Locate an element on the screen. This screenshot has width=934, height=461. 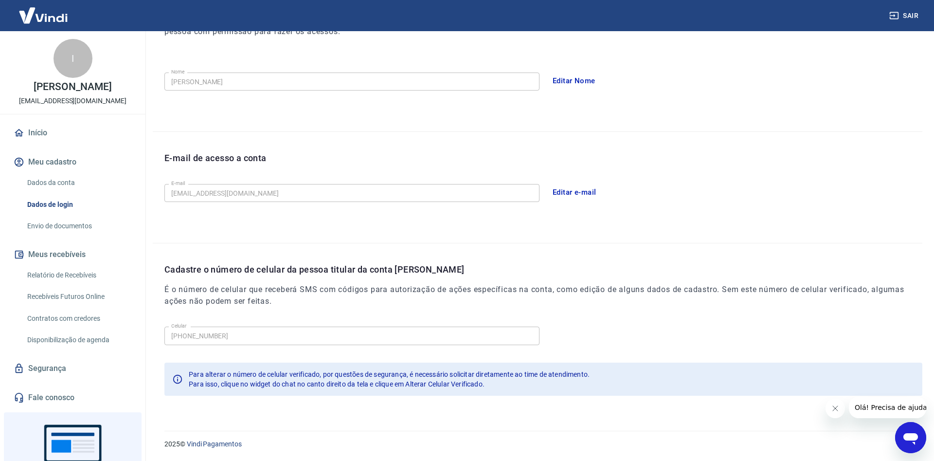
button: Editar e-mail is located at coordinates (574, 192).